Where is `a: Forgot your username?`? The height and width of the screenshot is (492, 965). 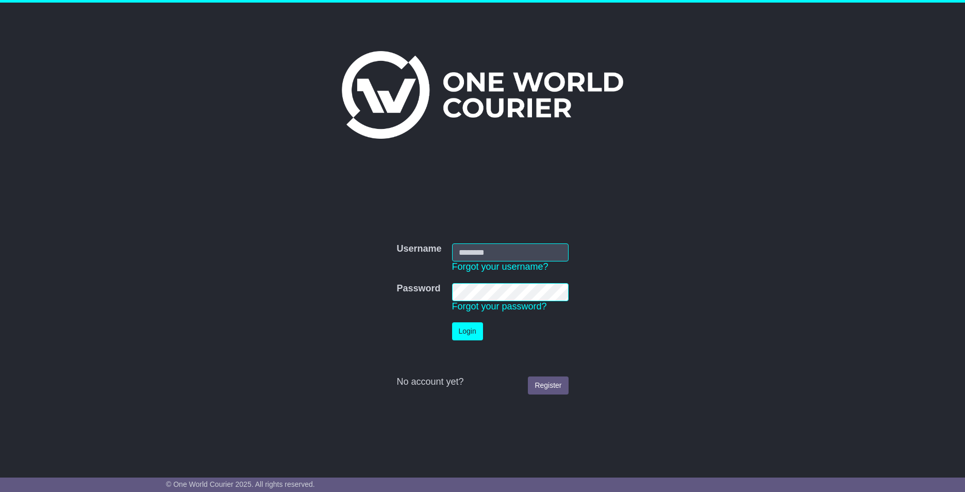
a: Forgot your username? is located at coordinates (500, 266).